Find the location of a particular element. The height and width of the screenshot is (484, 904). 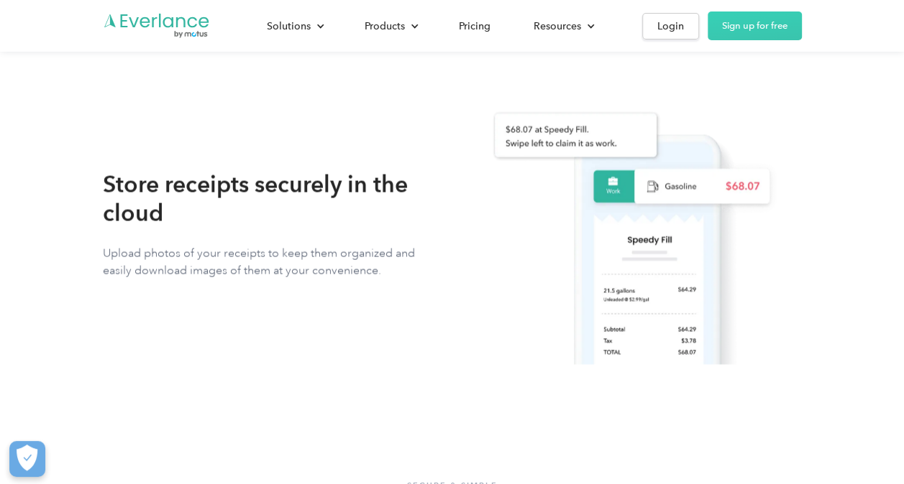

div: Pricing is located at coordinates (474, 26).